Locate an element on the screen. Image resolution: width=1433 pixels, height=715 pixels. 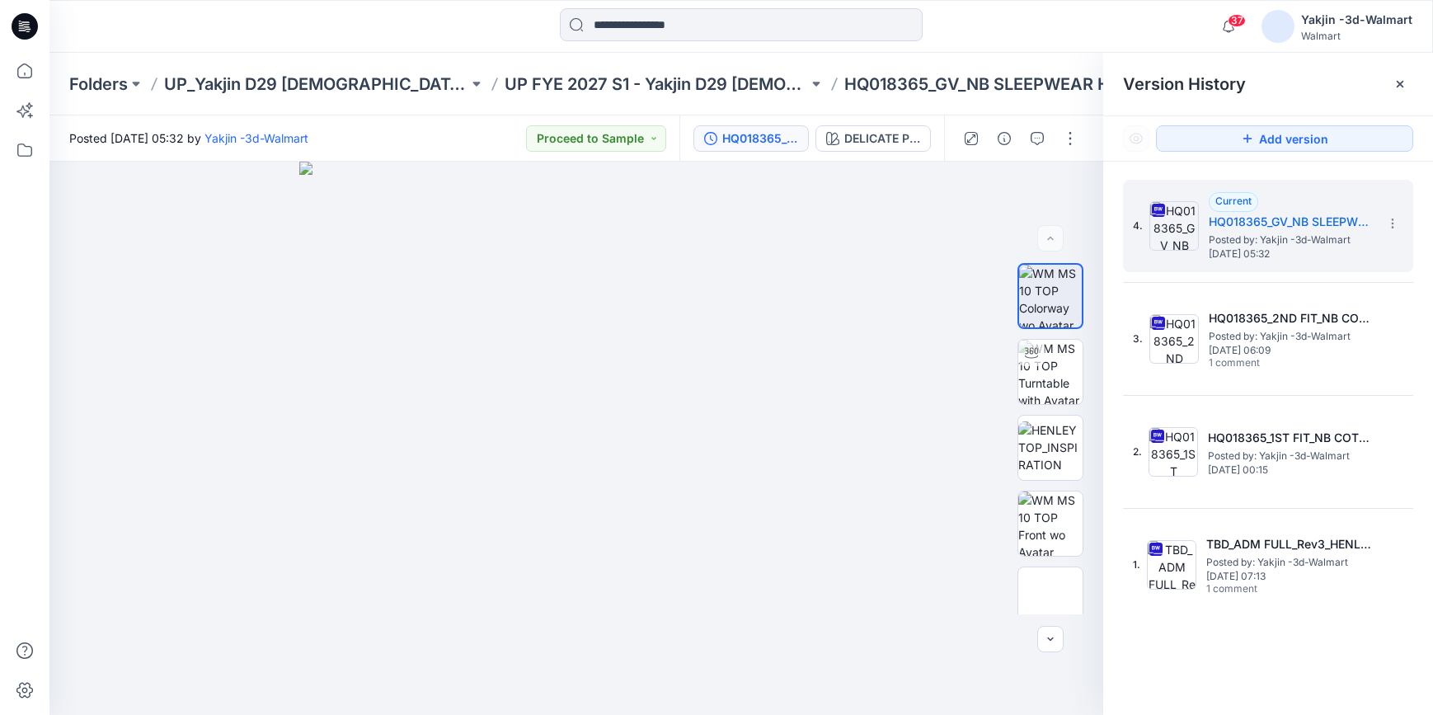
span: Current is located at coordinates (1234, 200).